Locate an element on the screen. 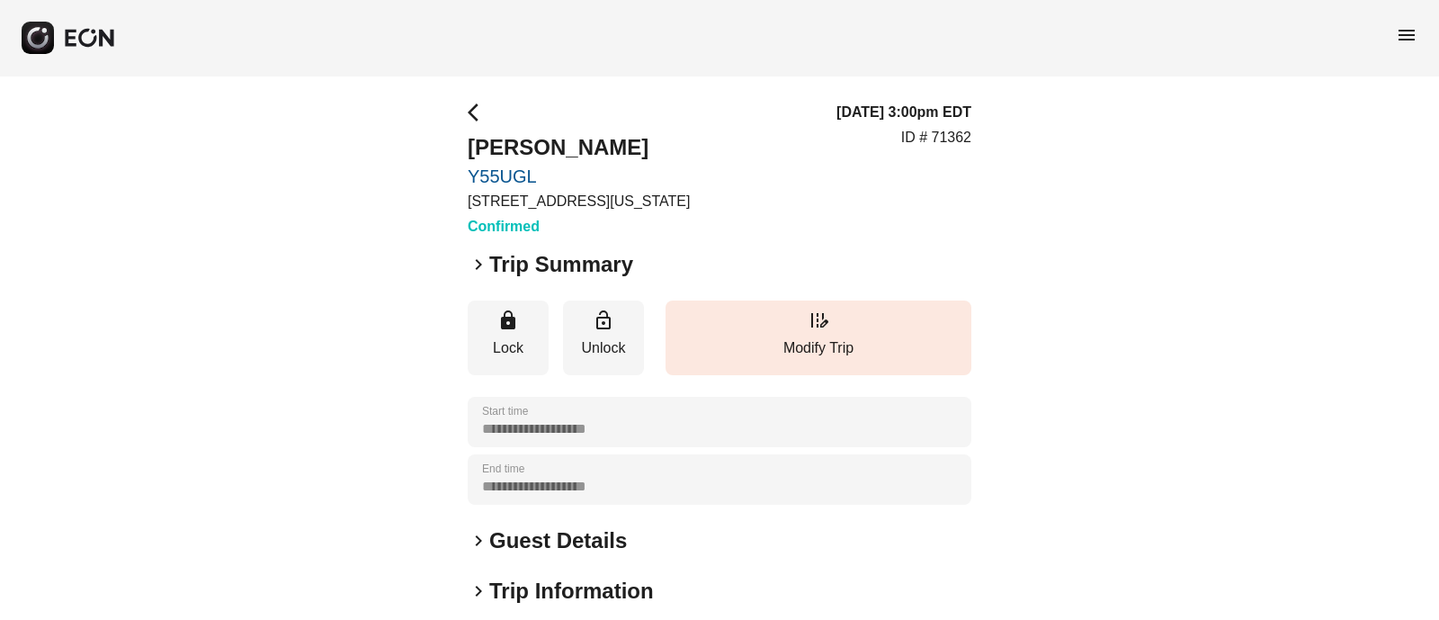  button: Lock is located at coordinates (508, 337).